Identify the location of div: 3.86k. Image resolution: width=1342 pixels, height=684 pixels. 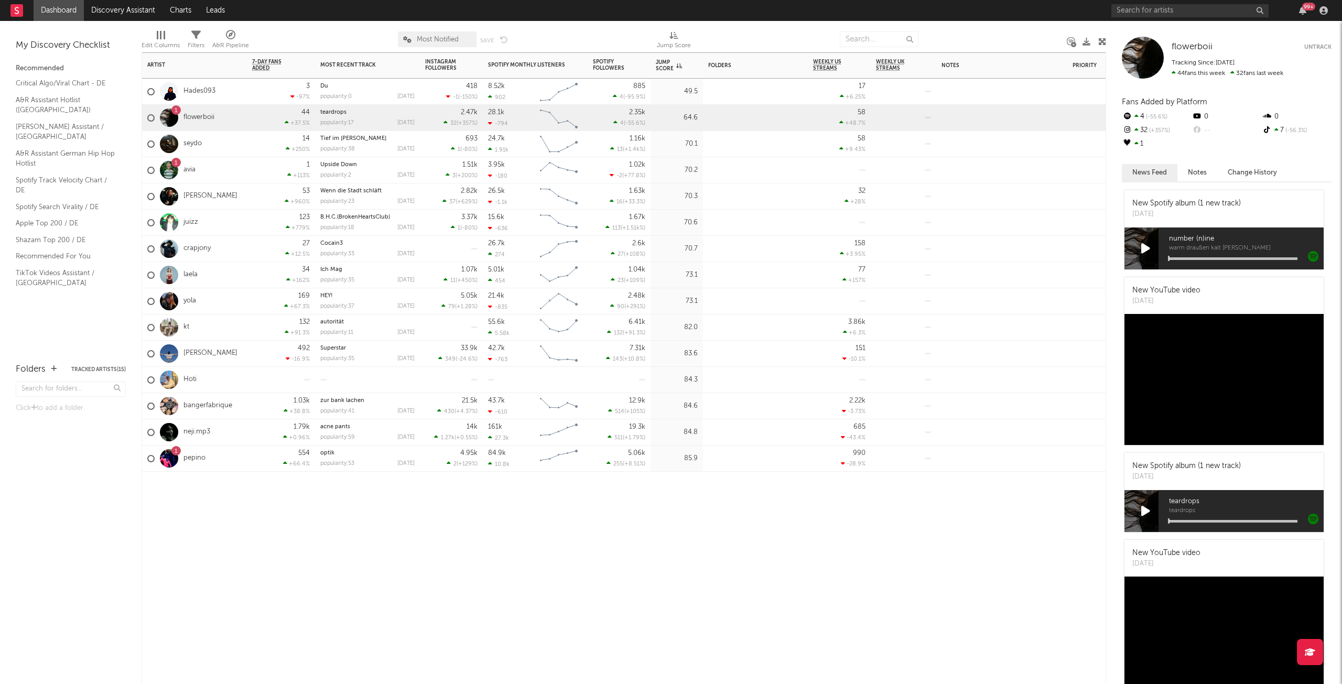
(857, 322).